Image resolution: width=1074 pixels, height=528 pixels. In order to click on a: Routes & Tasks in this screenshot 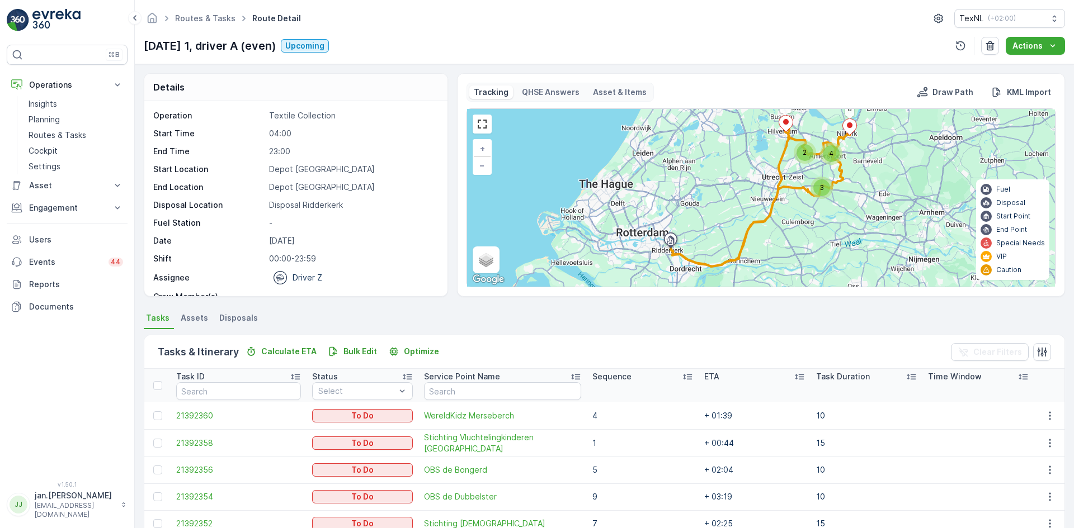, I will do `click(75, 135)`.